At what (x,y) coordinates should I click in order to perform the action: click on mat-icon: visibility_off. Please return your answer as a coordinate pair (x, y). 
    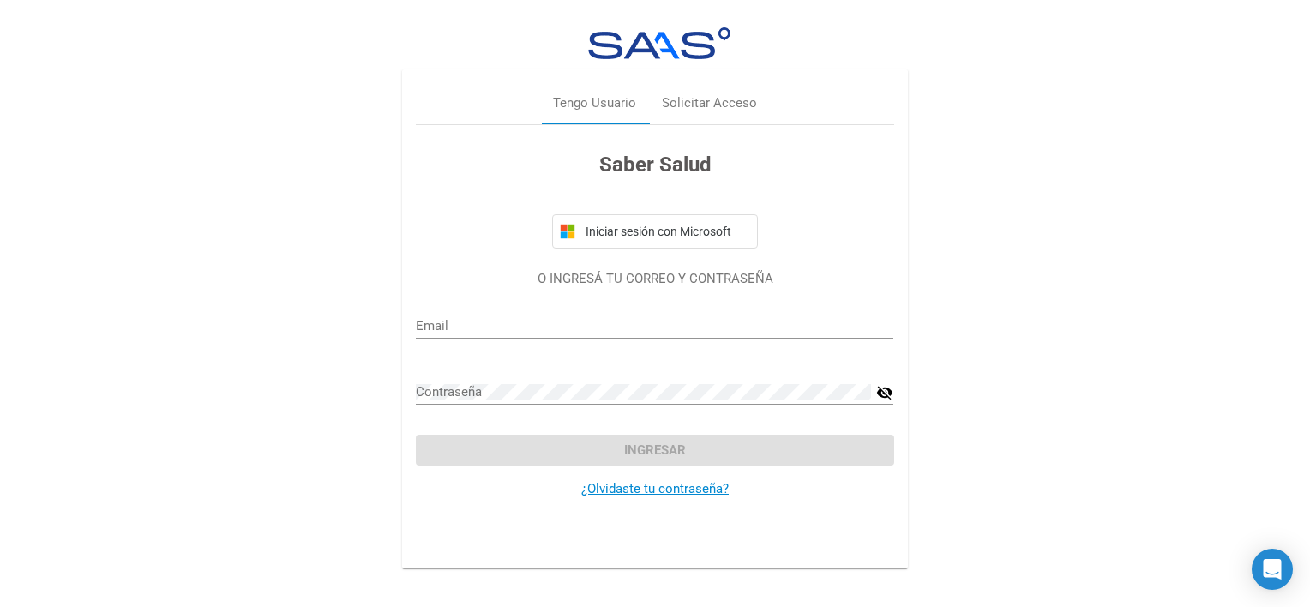
    Looking at the image, I should click on (885, 393).